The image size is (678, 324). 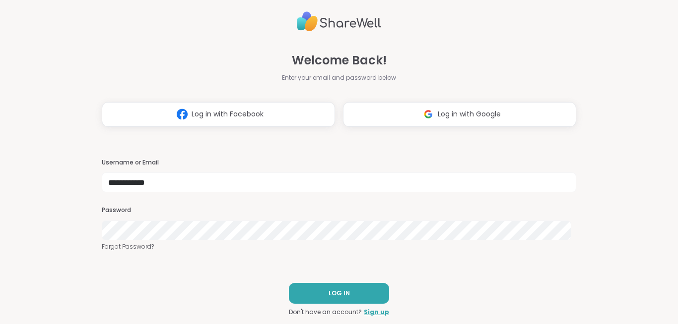 What do you see at coordinates (339, 210) in the screenshot?
I see `h3: Password` at bounding box center [339, 210].